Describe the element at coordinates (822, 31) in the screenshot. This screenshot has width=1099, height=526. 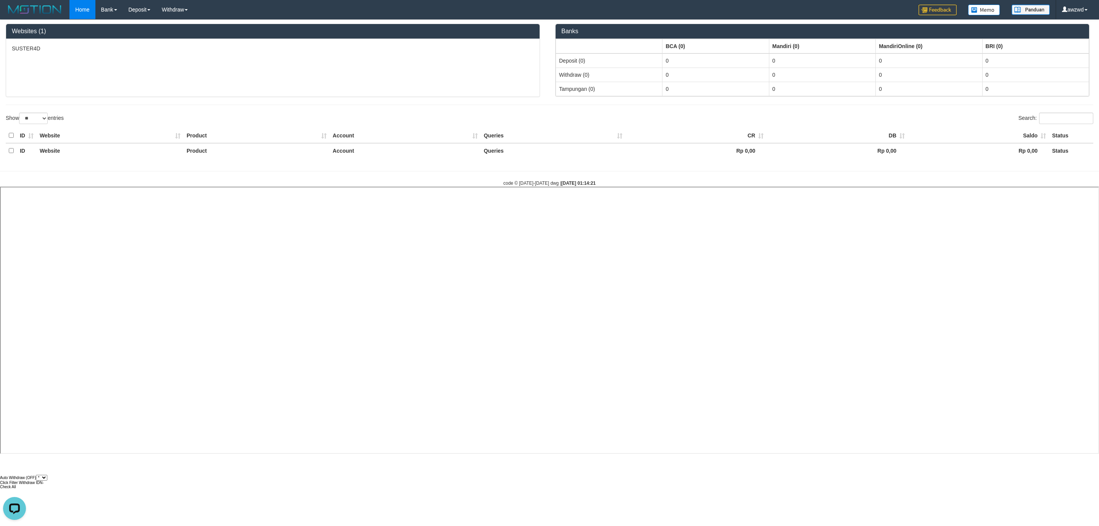
I see `h3: Banks` at that location.